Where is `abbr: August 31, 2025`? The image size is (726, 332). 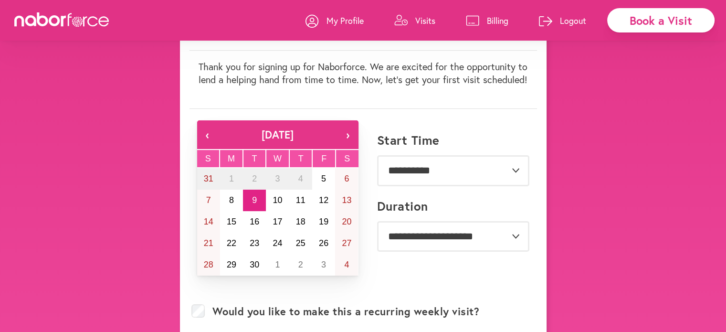
abbr: August 31, 2025 is located at coordinates (209, 179).